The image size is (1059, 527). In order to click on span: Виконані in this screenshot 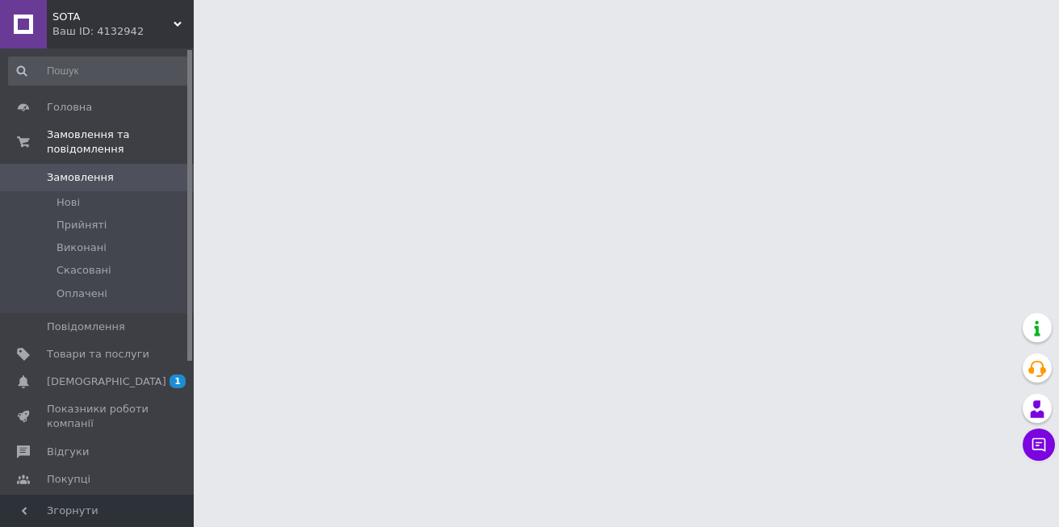, I will do `click(82, 248)`.